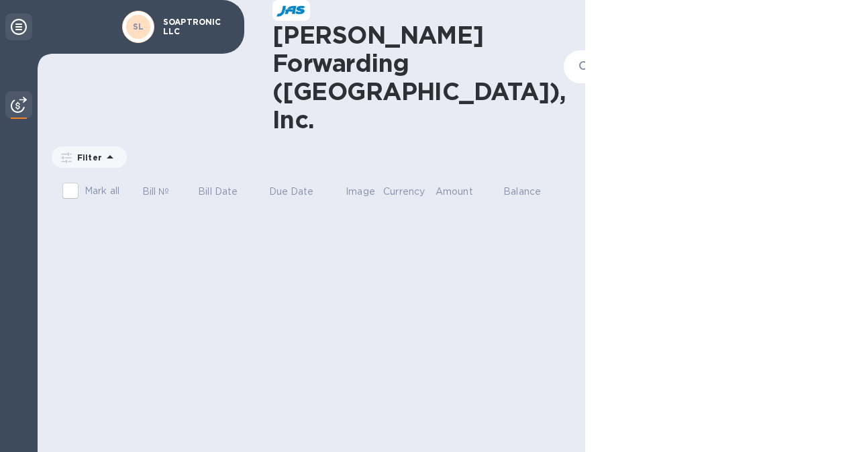  I want to click on p: Mark all, so click(102, 191).